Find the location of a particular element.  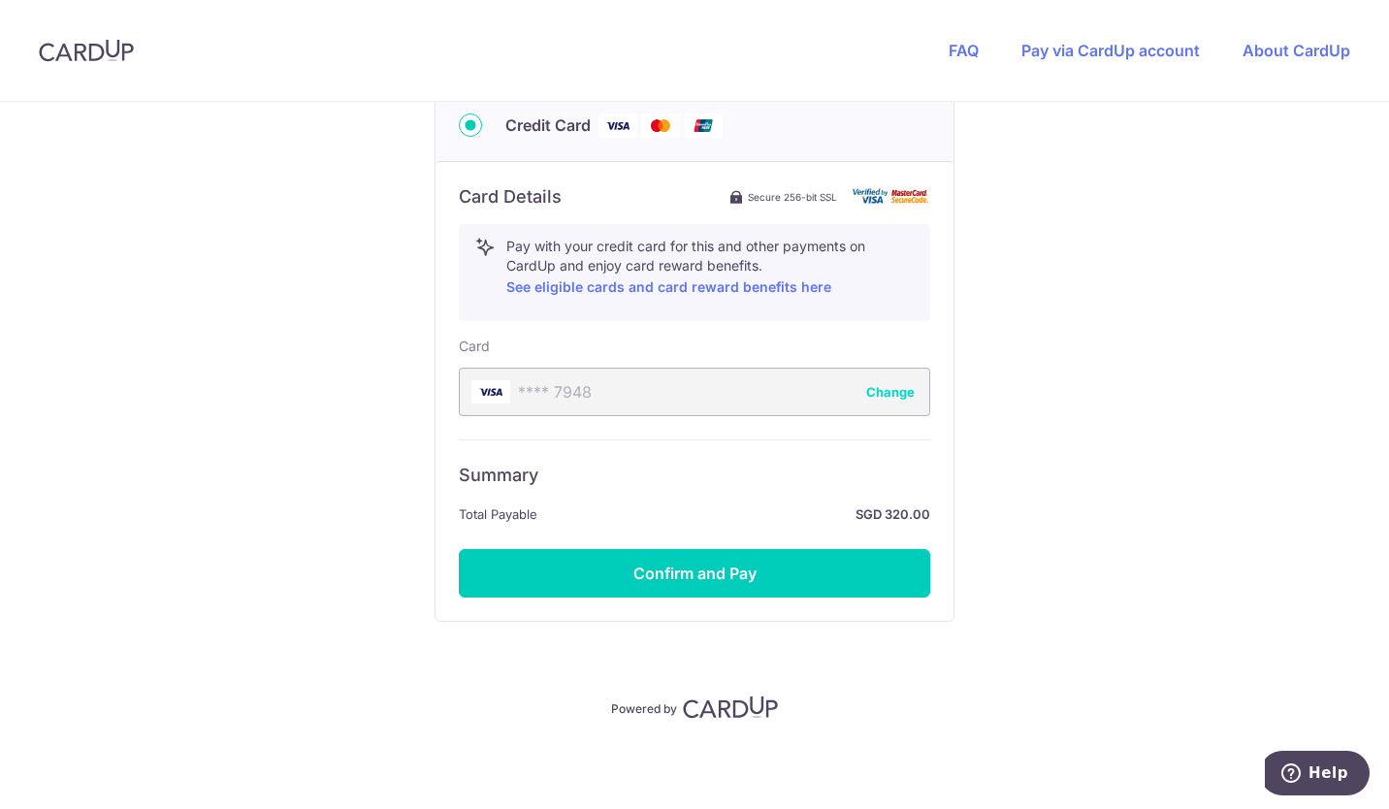

a: Pay via CardUp account is located at coordinates (1110, 50).